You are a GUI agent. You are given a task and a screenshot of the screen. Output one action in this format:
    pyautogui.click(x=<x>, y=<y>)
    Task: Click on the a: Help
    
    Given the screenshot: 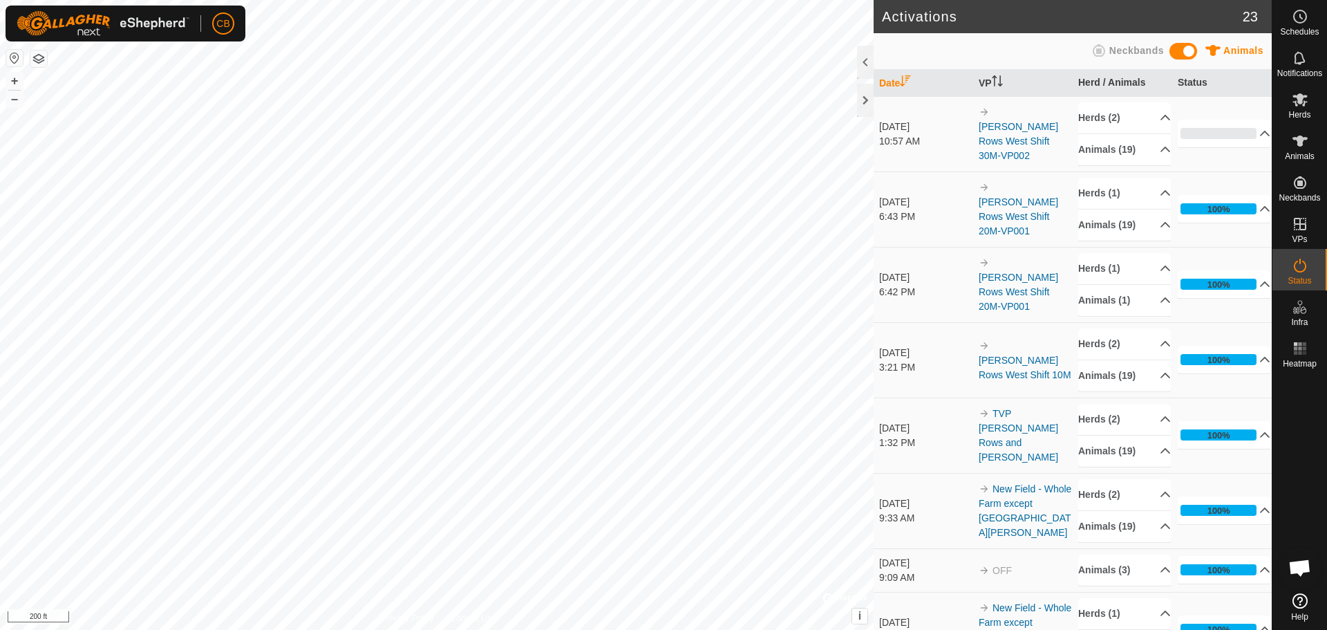 What is the action you would take?
    pyautogui.click(x=1299, y=607)
    